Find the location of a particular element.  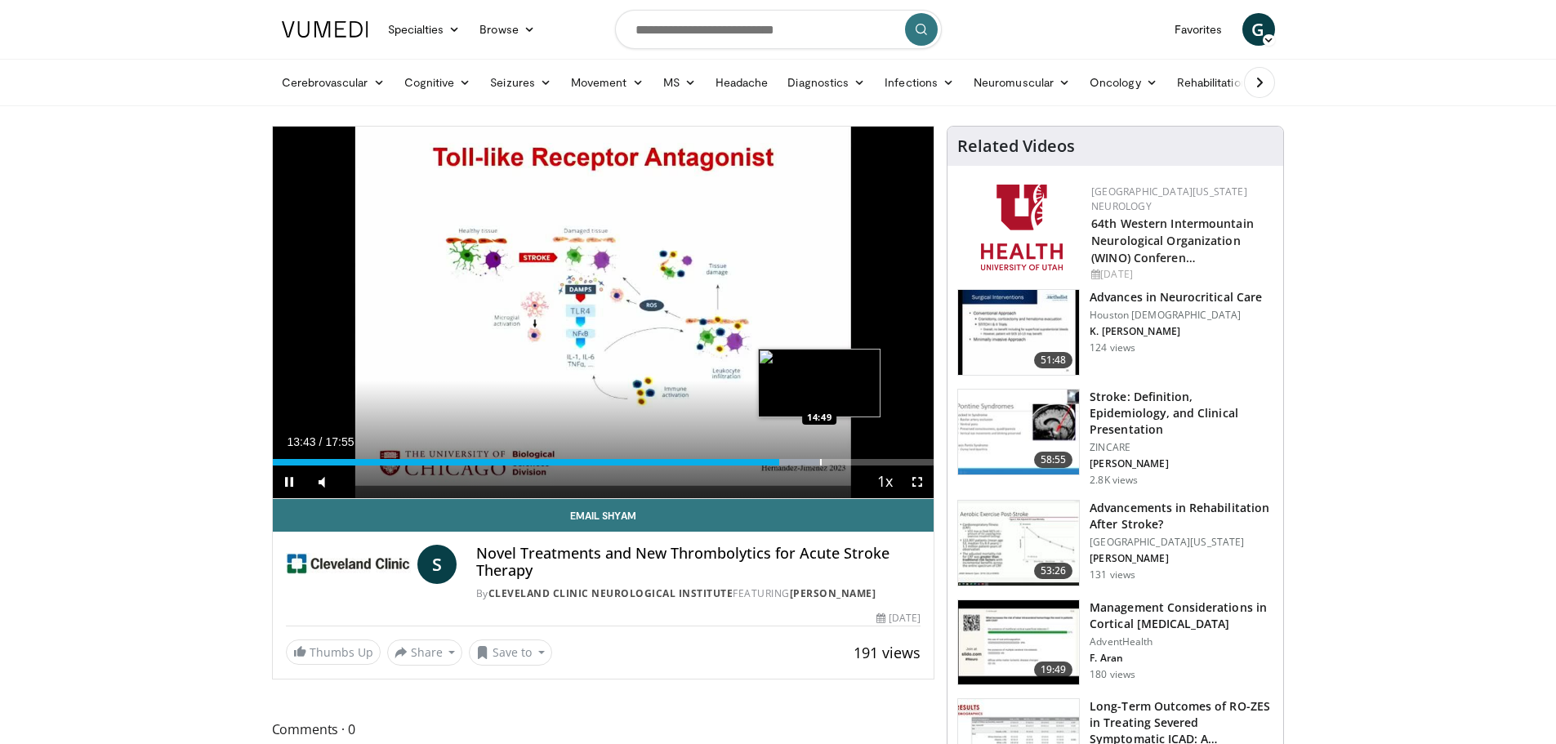

h4: Related Videos is located at coordinates (1016, 146).